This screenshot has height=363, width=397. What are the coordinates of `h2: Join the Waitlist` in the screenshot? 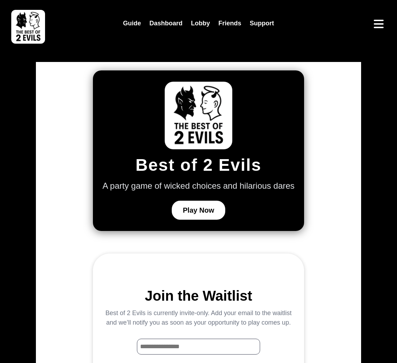 It's located at (198, 296).